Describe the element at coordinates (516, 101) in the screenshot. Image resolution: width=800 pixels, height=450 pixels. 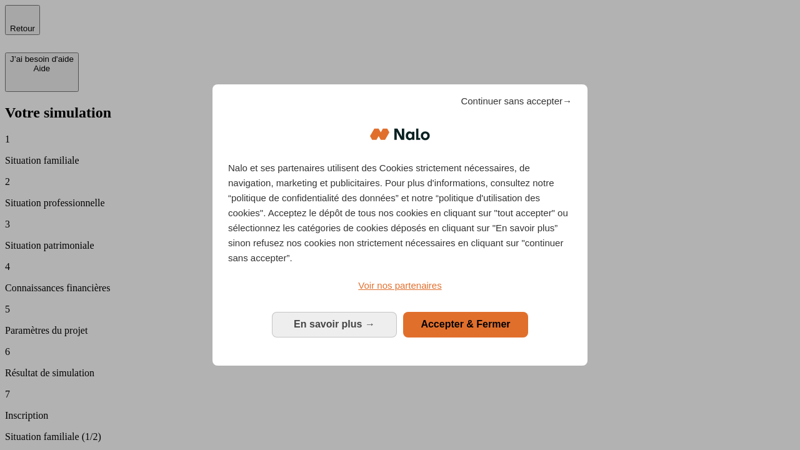
I see `span: Continuer sans accepter→` at that location.